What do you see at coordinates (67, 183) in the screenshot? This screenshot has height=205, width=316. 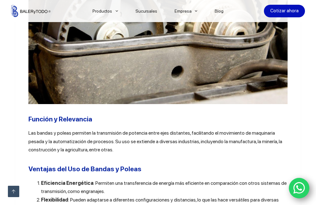 I see `b: Eficiencia Energética` at bounding box center [67, 183].